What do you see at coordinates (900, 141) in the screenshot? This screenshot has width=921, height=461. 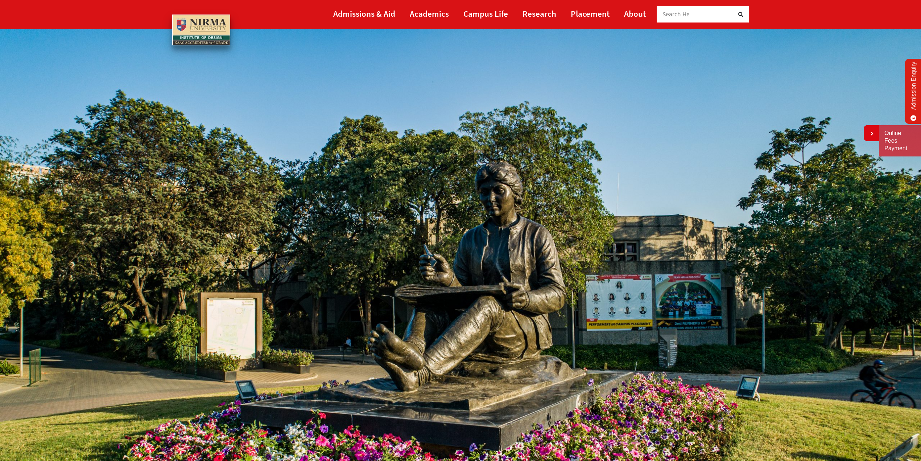 I see `a: Online Fees Payment` at bounding box center [900, 141].